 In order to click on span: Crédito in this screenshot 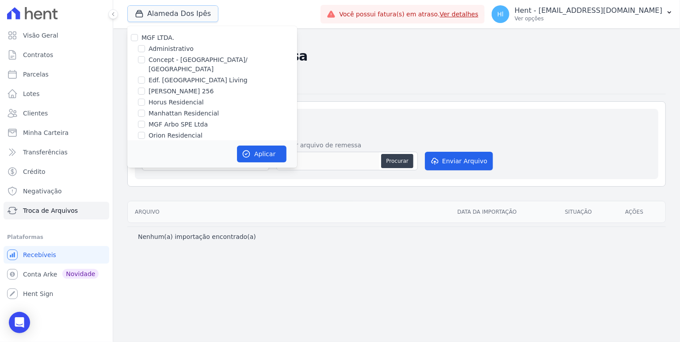, I will do `click(34, 172)`.